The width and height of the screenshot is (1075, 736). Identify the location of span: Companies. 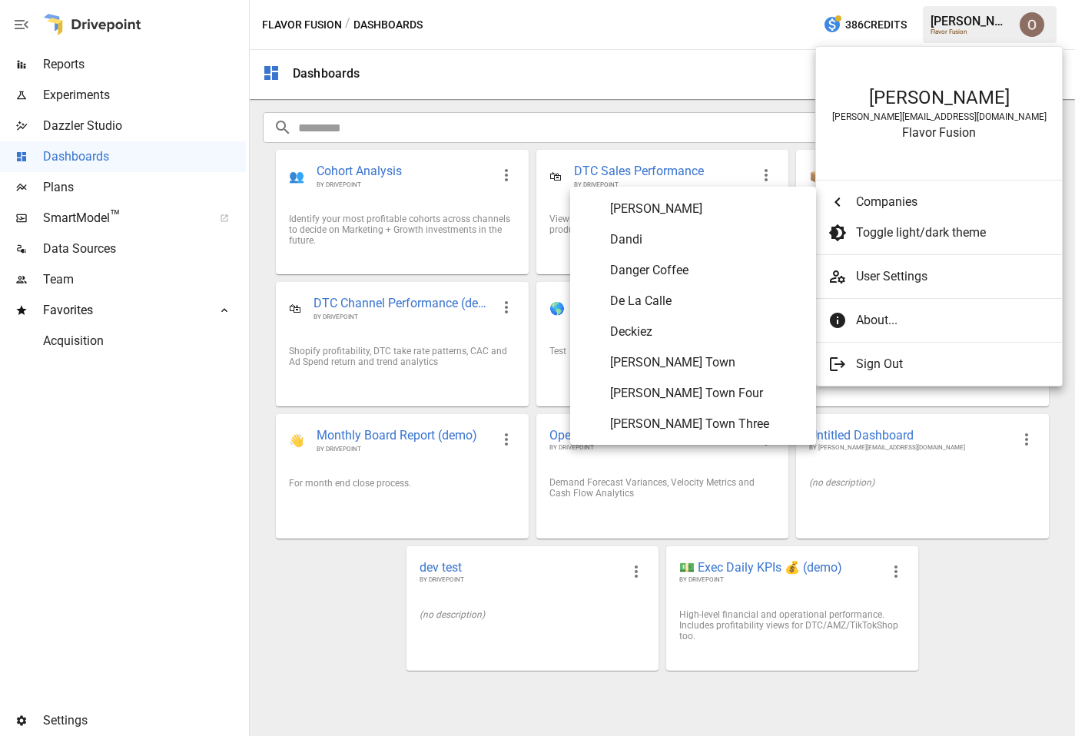
(953, 202).